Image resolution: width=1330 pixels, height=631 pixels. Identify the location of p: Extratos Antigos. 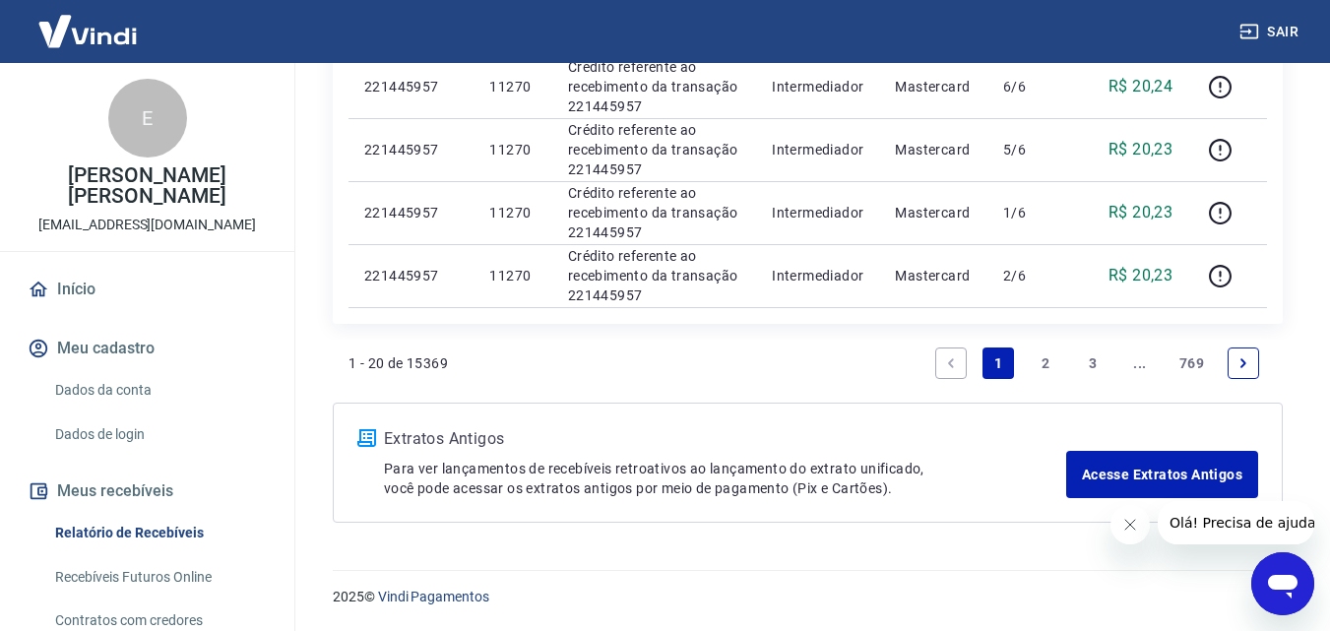
(725, 439).